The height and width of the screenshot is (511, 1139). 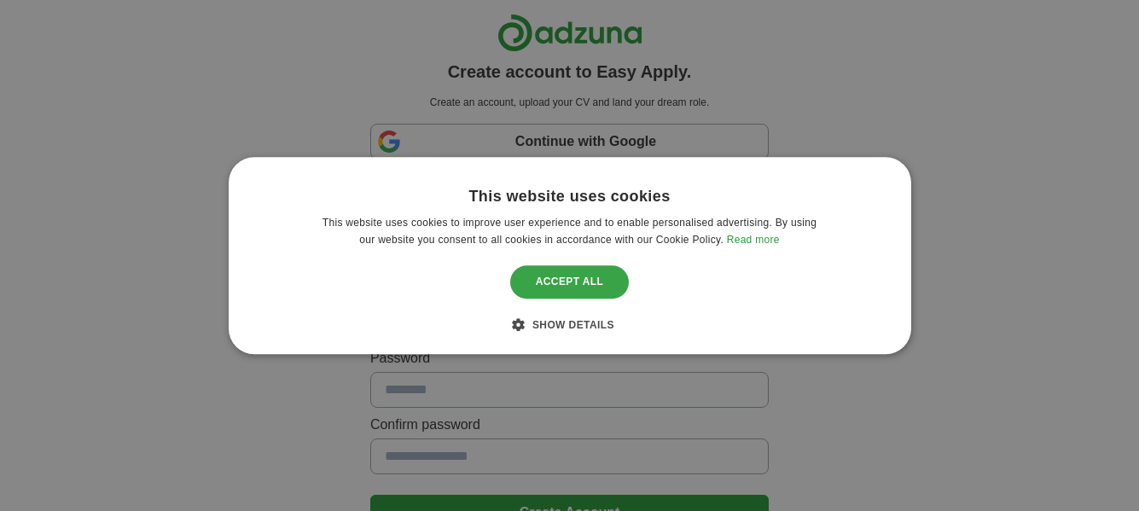 What do you see at coordinates (573, 325) in the screenshot?
I see `span: Show details` at bounding box center [573, 325].